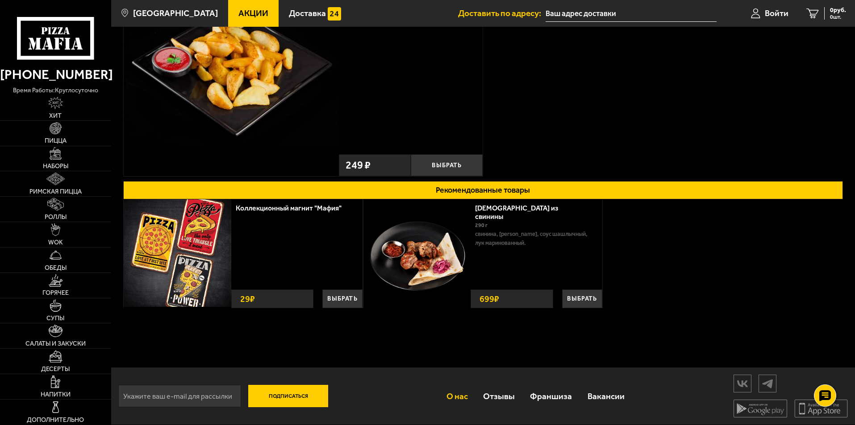 The image size is (855, 425). What do you see at coordinates (334, 14) in the screenshot?
I see `img: 15daf4d41897b9f0e9f617042186c801.svg` at bounding box center [334, 14].